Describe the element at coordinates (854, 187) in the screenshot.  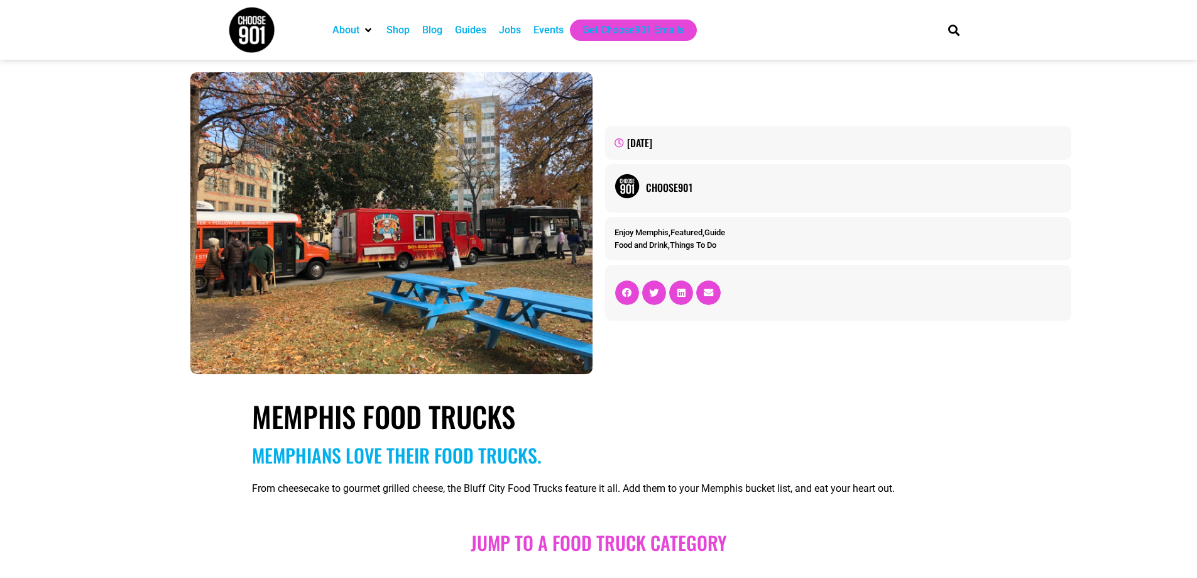
I see `div: Choose901` at that location.